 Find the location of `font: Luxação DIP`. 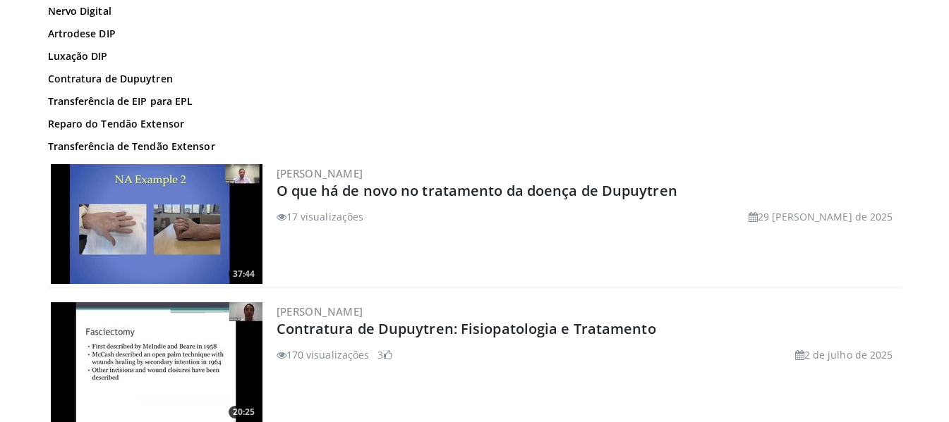

font: Luxação DIP is located at coordinates (78, 56).